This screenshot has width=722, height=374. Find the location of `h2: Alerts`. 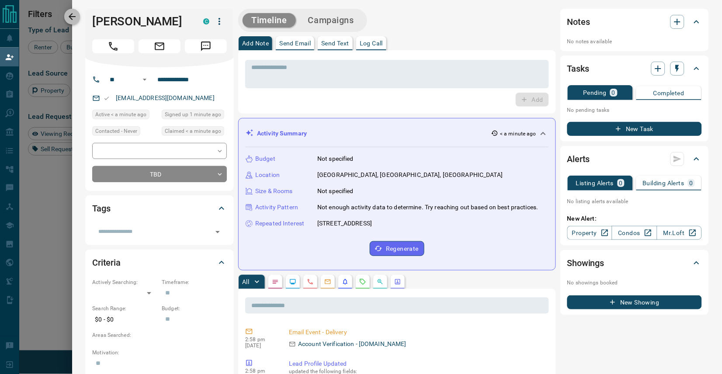

h2: Alerts is located at coordinates (578, 159).